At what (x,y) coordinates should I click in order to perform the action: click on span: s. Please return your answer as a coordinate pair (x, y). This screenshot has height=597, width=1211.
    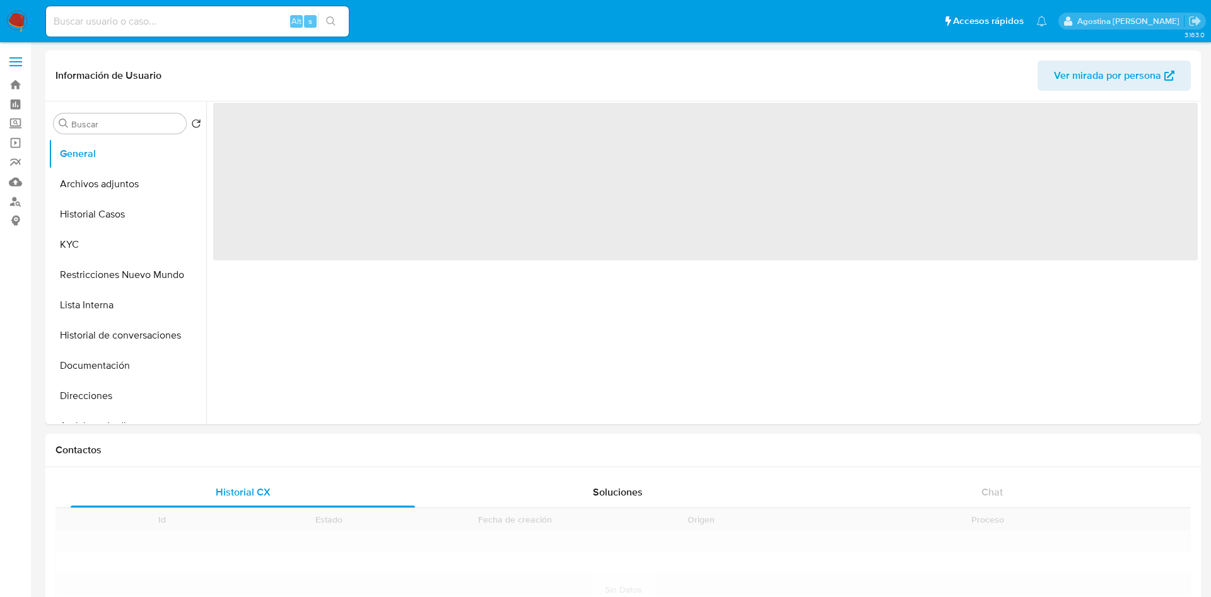
    Looking at the image, I should click on (310, 21).